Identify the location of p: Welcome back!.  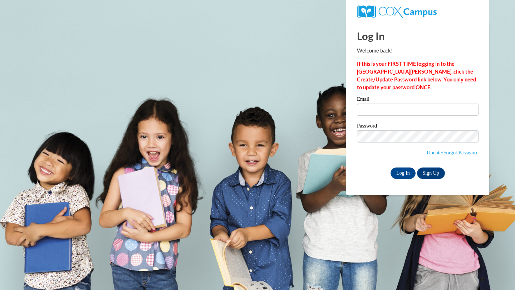
(418, 51).